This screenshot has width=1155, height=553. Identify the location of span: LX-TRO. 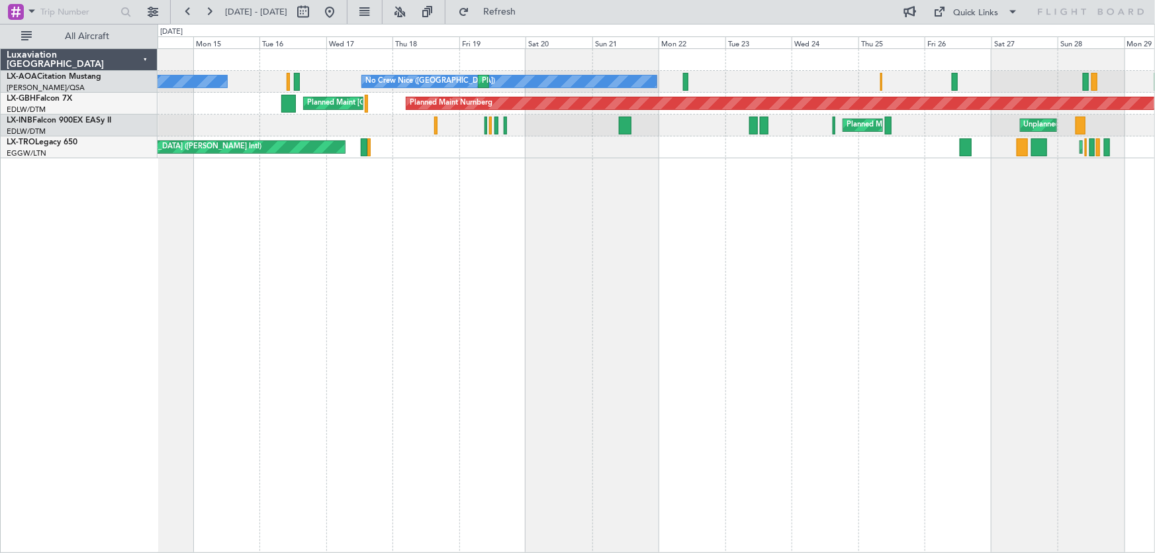
(21, 142).